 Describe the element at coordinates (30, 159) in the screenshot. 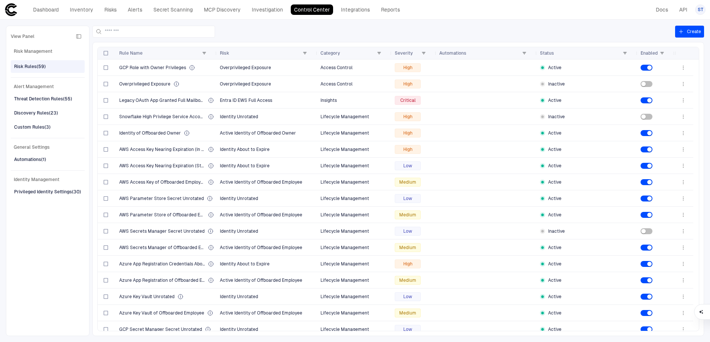

I see `div: Automations (1)` at that location.